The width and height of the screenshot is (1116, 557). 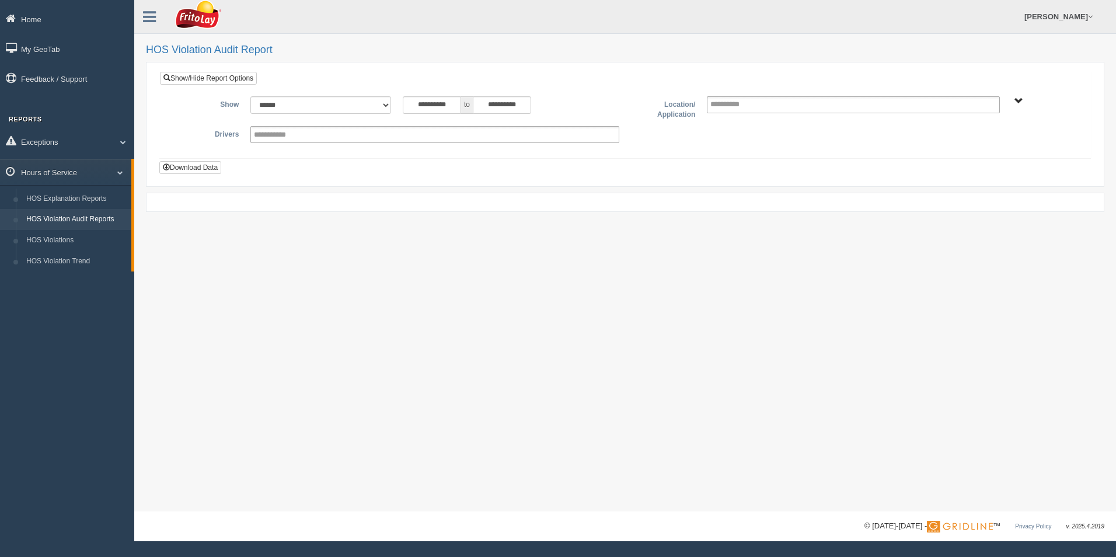 What do you see at coordinates (467, 105) in the screenshot?
I see `span: to` at bounding box center [467, 105].